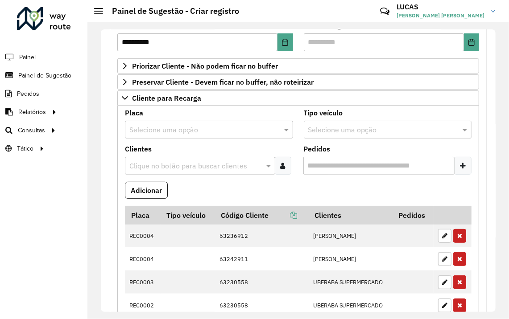 Image resolution: width=509 pixels, height=319 pixels. I want to click on label: Clientes, so click(138, 149).